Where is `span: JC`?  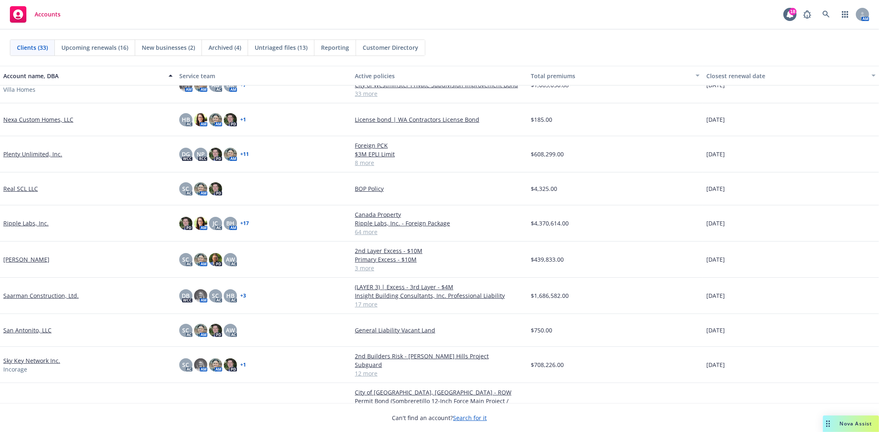 span: JC is located at coordinates (215, 223).